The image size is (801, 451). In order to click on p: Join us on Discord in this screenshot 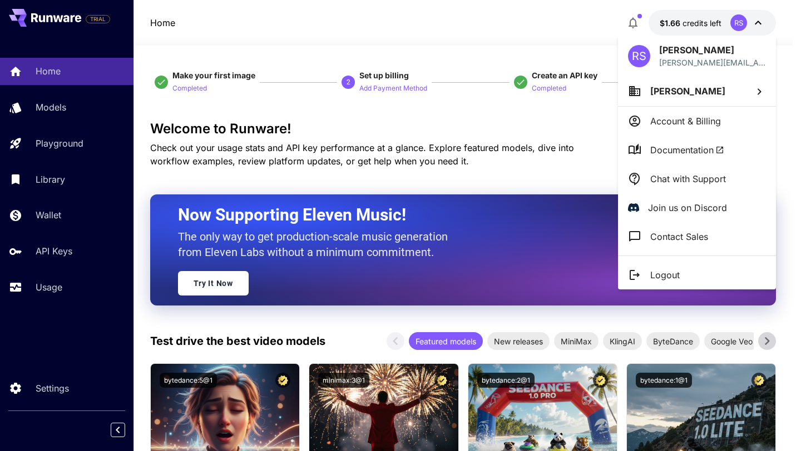, I will do `click(687, 208)`.